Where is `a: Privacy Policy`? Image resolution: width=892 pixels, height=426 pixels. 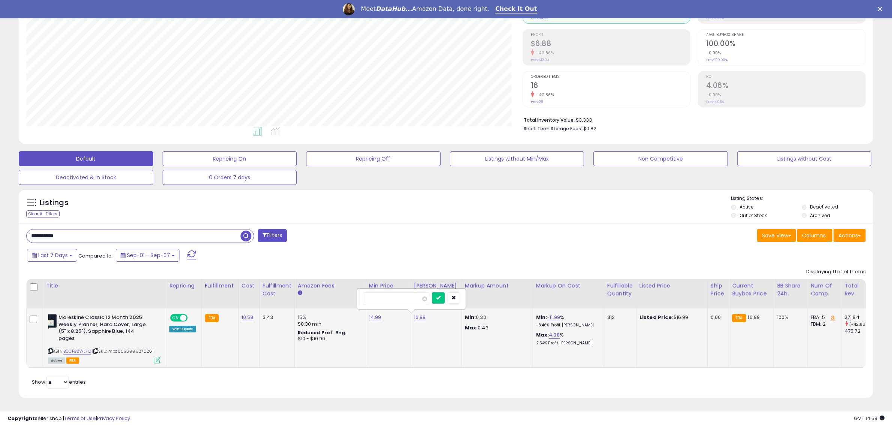 a: Privacy Policy is located at coordinates (114, 419).